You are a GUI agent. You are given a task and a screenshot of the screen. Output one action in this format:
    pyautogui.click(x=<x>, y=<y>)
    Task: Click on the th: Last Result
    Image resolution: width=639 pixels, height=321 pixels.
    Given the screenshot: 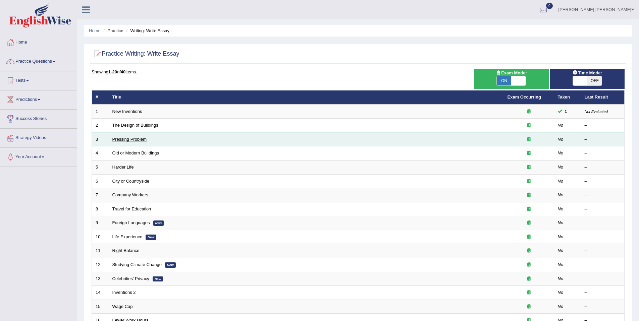 What is the action you would take?
    pyautogui.click(x=603, y=98)
    